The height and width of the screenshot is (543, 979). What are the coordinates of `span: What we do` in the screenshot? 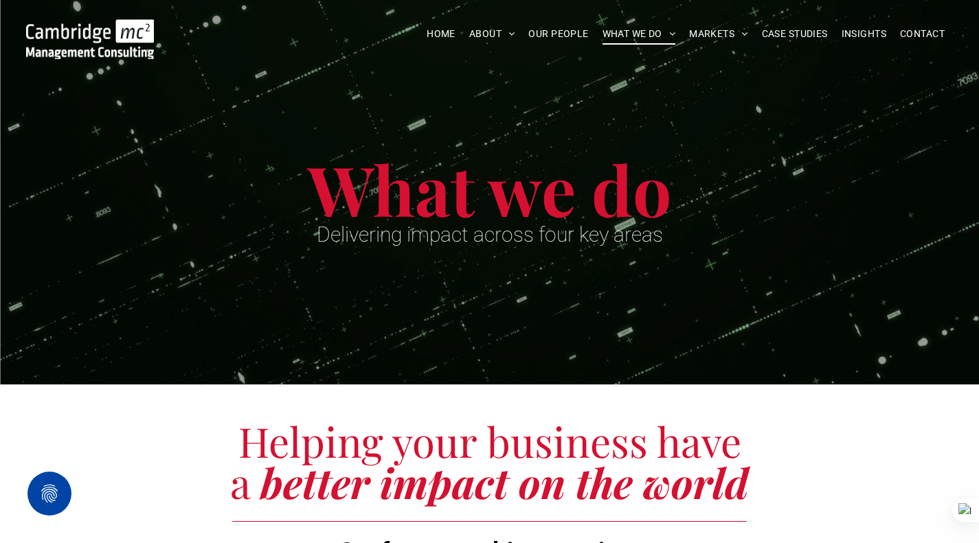 It's located at (490, 188).